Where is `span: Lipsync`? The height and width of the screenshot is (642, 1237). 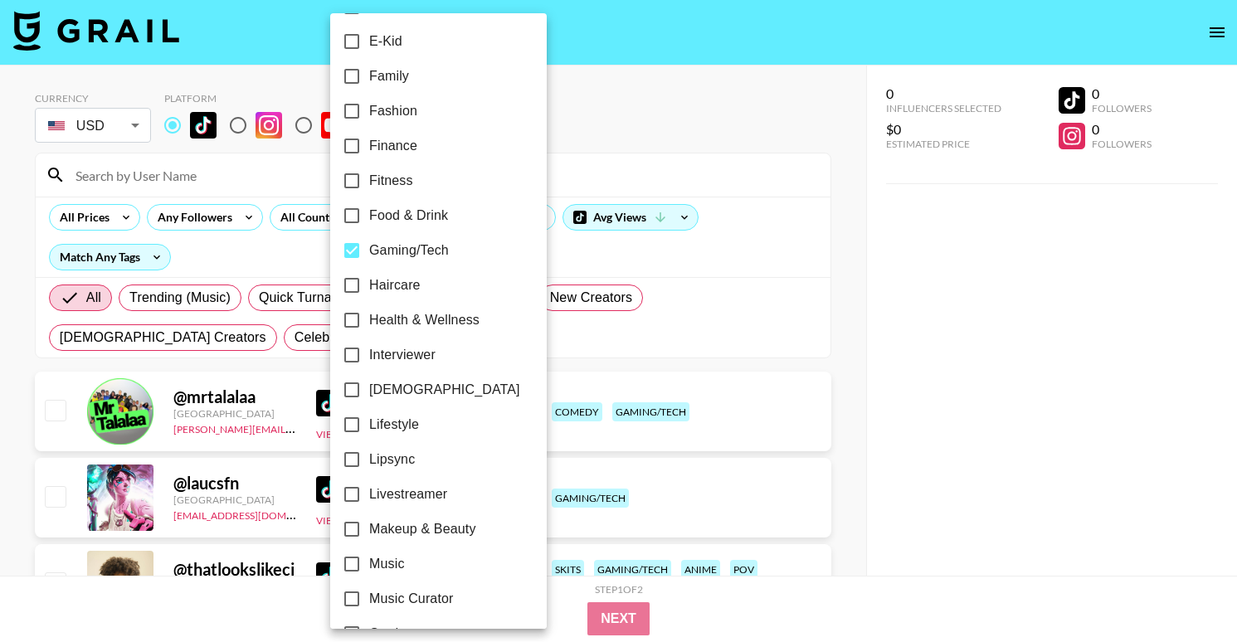
span: Lipsync is located at coordinates (392, 460).